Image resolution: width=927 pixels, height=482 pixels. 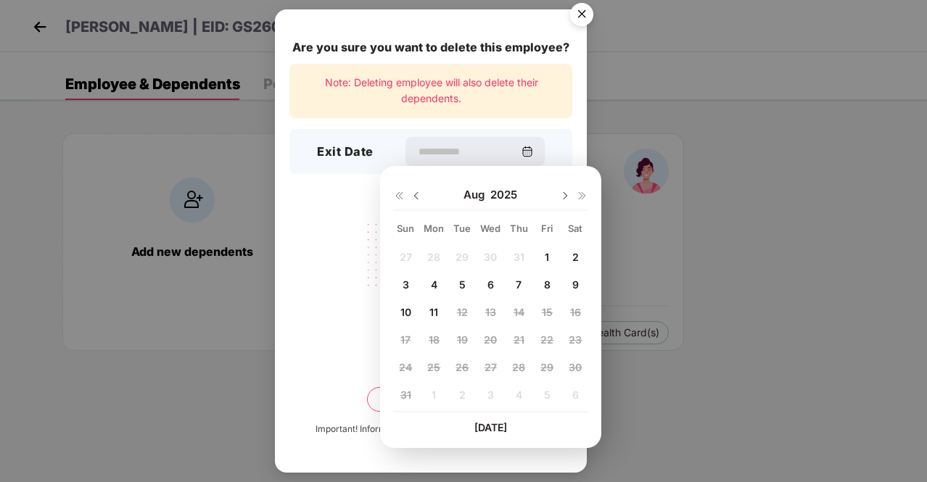 What do you see at coordinates (575, 284) in the screenshot?
I see `span: 9` at bounding box center [575, 284].